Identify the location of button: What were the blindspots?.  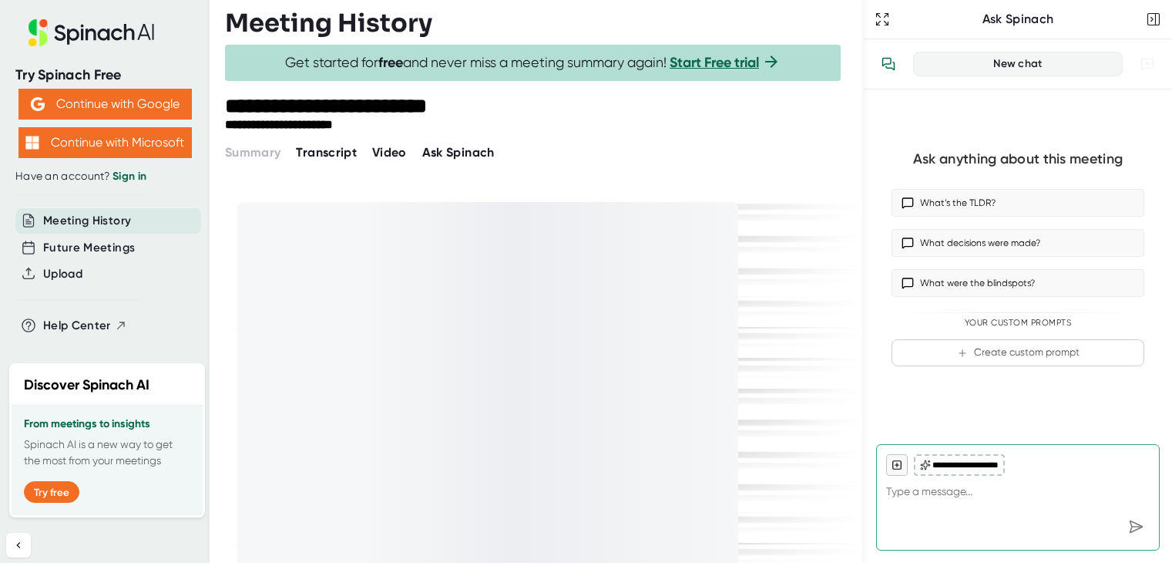
(1018, 283).